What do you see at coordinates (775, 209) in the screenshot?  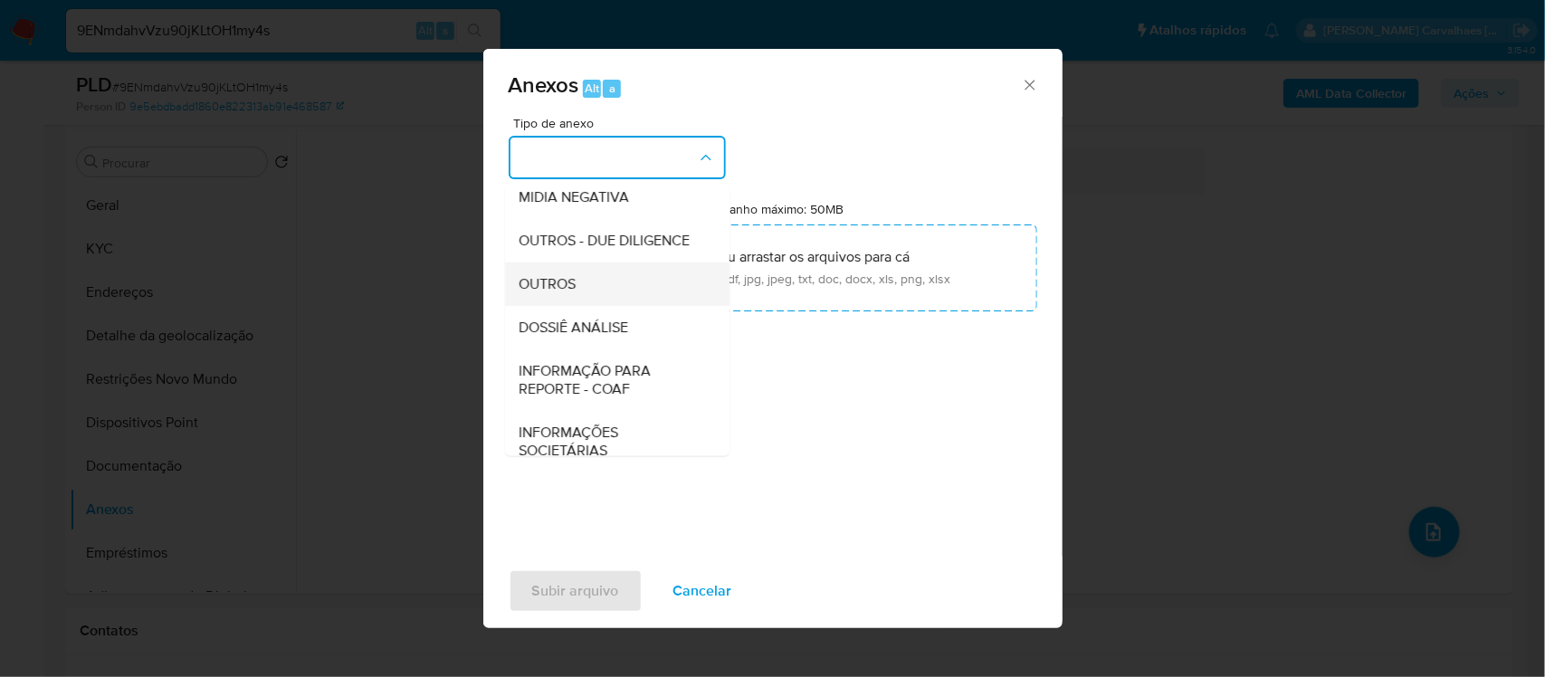 I see `label: Tamanho máximo: 50MB` at bounding box center [775, 209].